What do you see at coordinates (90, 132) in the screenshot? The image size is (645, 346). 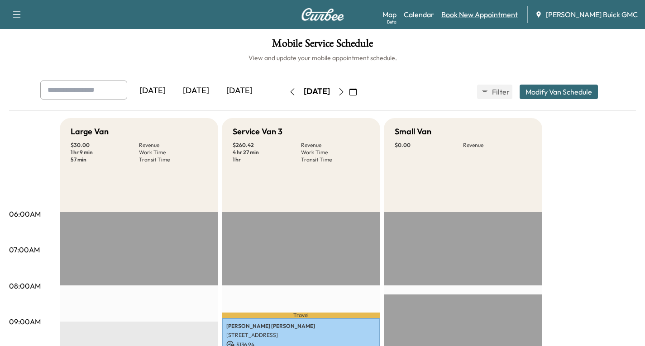 I see `h5: Large Van` at bounding box center [90, 132].